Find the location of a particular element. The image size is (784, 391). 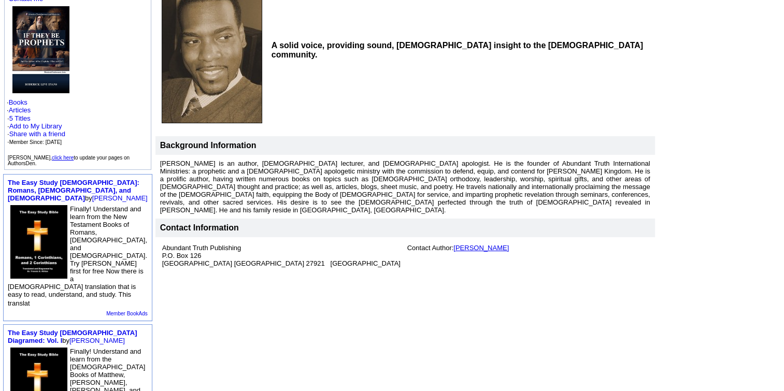

img: 79448.jpg is located at coordinates (41, 50).